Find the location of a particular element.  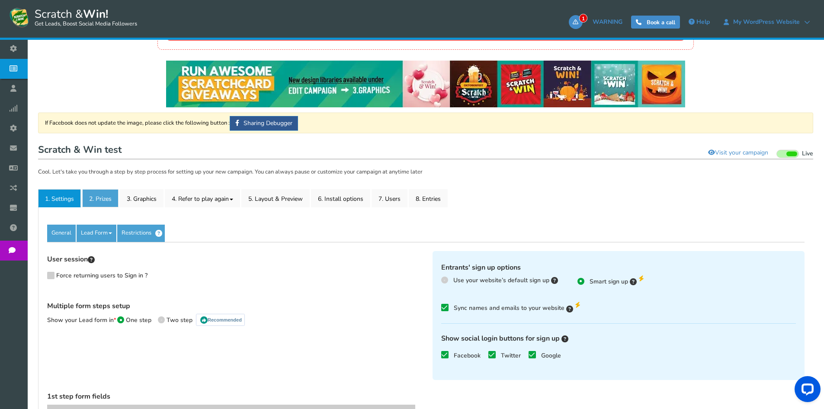

a: Book a call is located at coordinates (655, 22).